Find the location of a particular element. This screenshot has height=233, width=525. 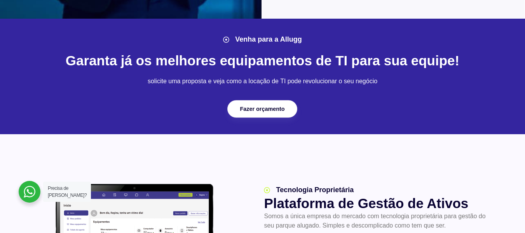

h2: Garanta já os melhores equipamentos de TI para sua equipe! is located at coordinates (263, 61).